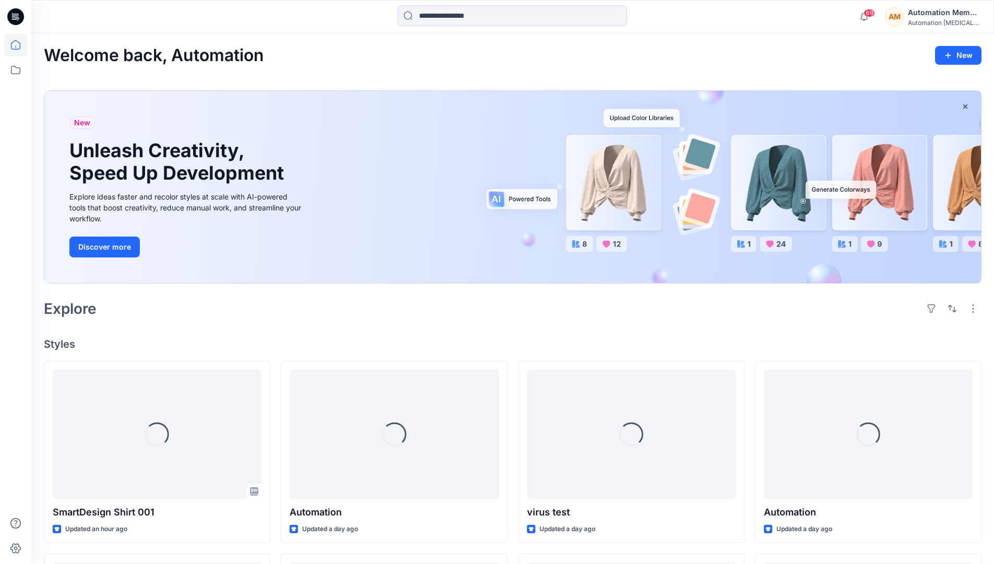  What do you see at coordinates (513, 344) in the screenshot?
I see `h4: Styles` at bounding box center [513, 344].